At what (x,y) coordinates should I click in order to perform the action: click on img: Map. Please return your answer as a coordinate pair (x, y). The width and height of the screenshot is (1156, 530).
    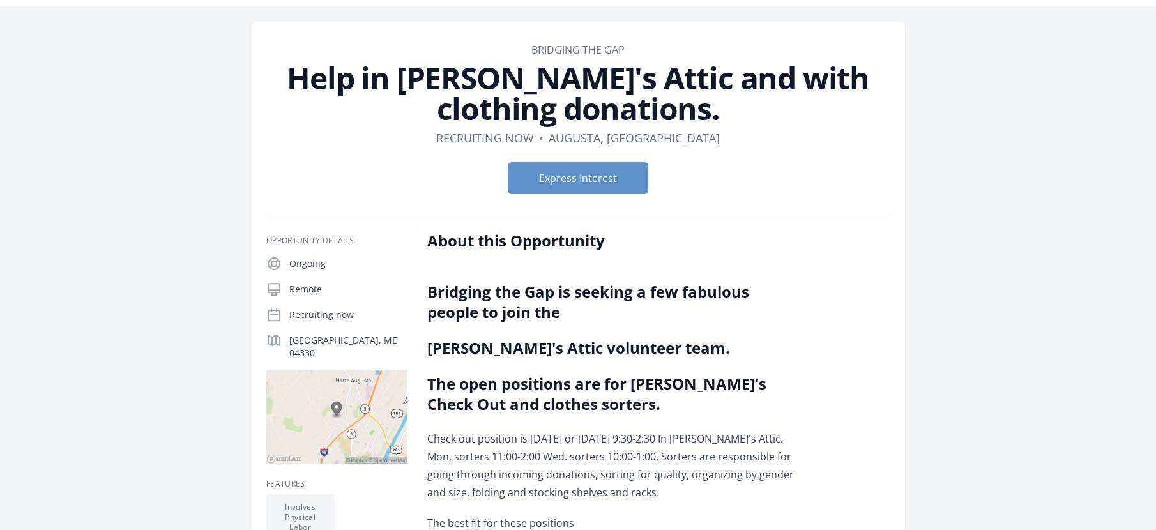
    Looking at the image, I should click on (336, 416).